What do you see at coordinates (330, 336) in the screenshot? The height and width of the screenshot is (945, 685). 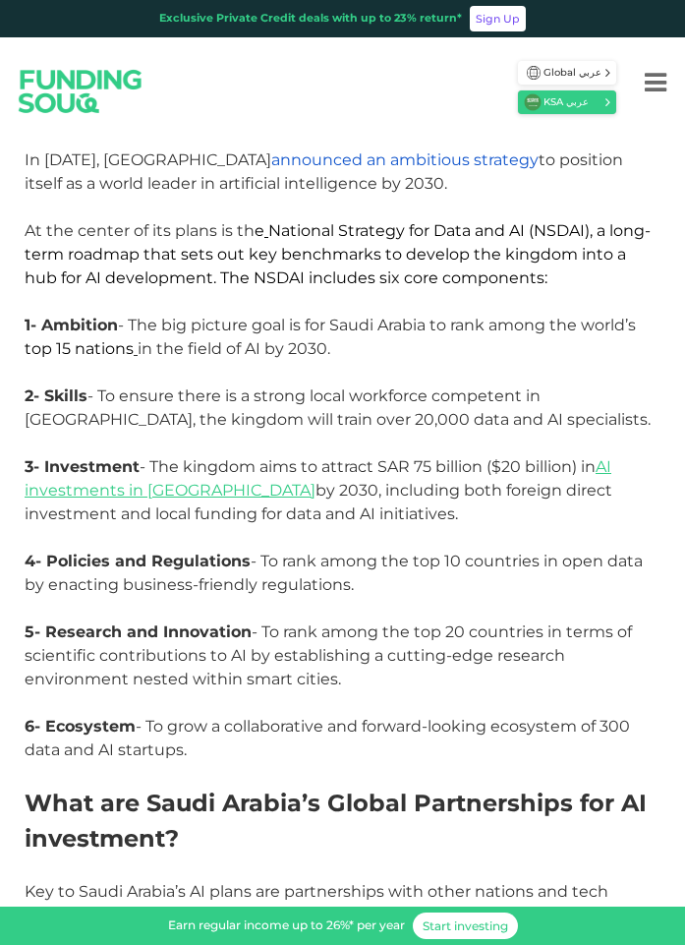 I see `span: - The big picture goal is for Saudi Arabia to rank among the world’s in the field of AI by 2030.` at bounding box center [330, 336].